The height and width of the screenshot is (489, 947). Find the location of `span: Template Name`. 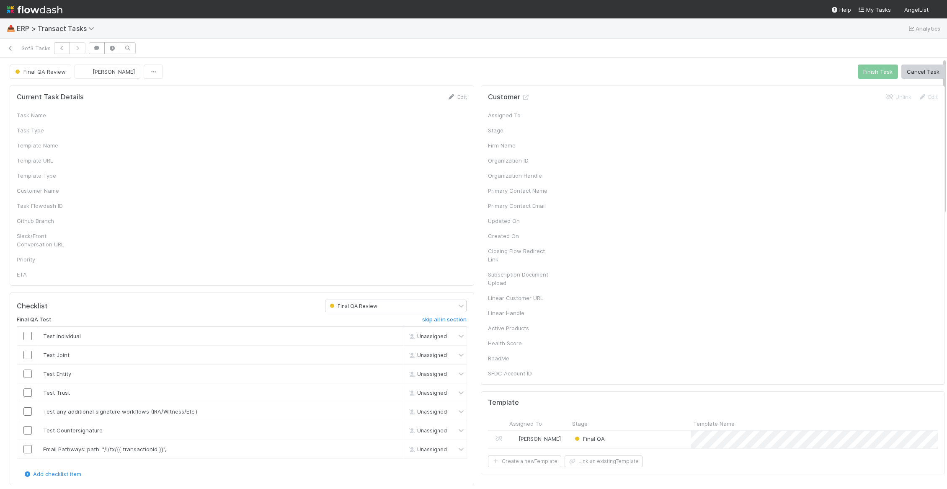

span: Template Name is located at coordinates (714, 424).